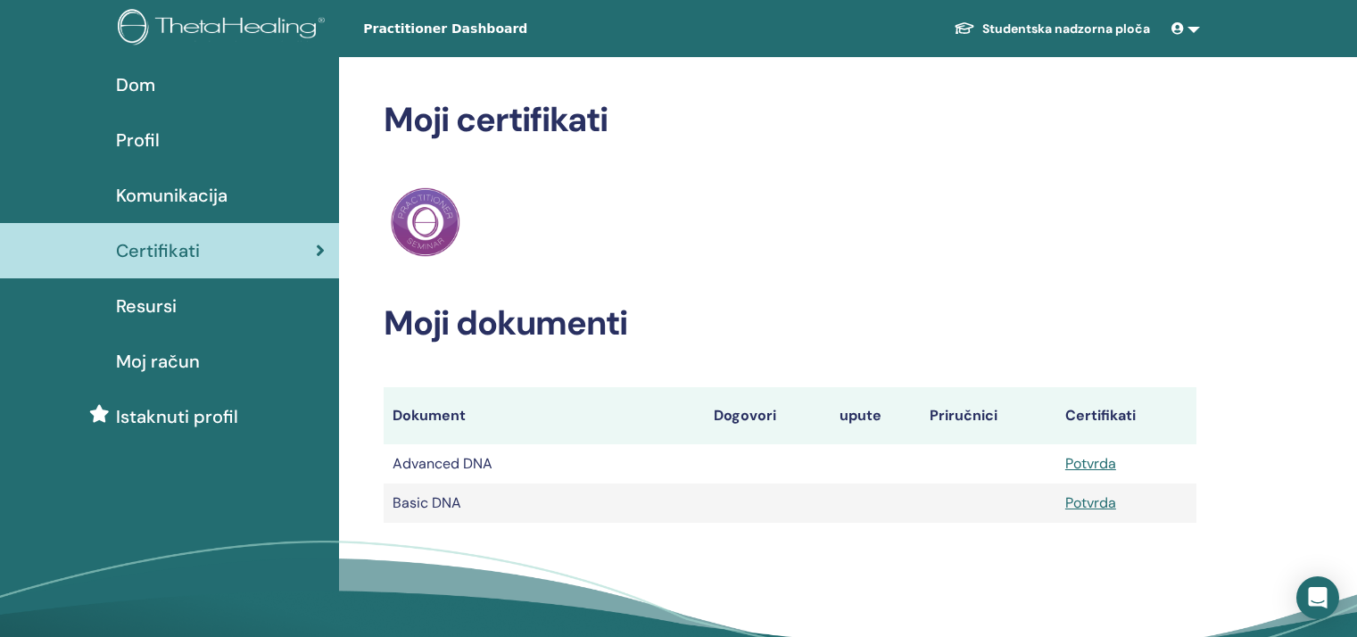  What do you see at coordinates (426, 222) in the screenshot?
I see `img: Practitioner` at bounding box center [426, 222].